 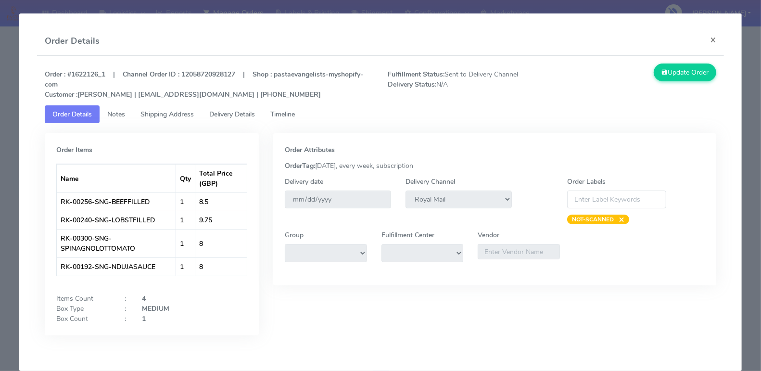 I want to click on td: RK-00240-SNG-LOBSTFILLED, so click(x=116, y=220).